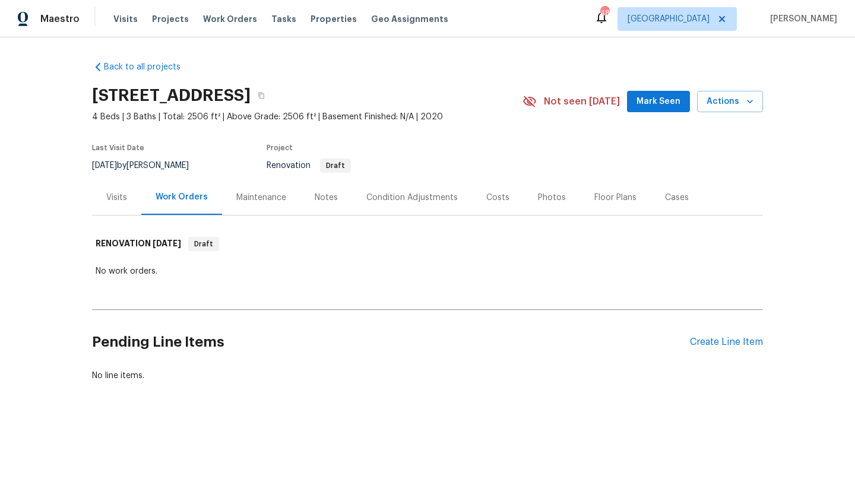 This screenshot has height=482, width=855. What do you see at coordinates (261, 198) in the screenshot?
I see `div: Maintenance` at bounding box center [261, 198].